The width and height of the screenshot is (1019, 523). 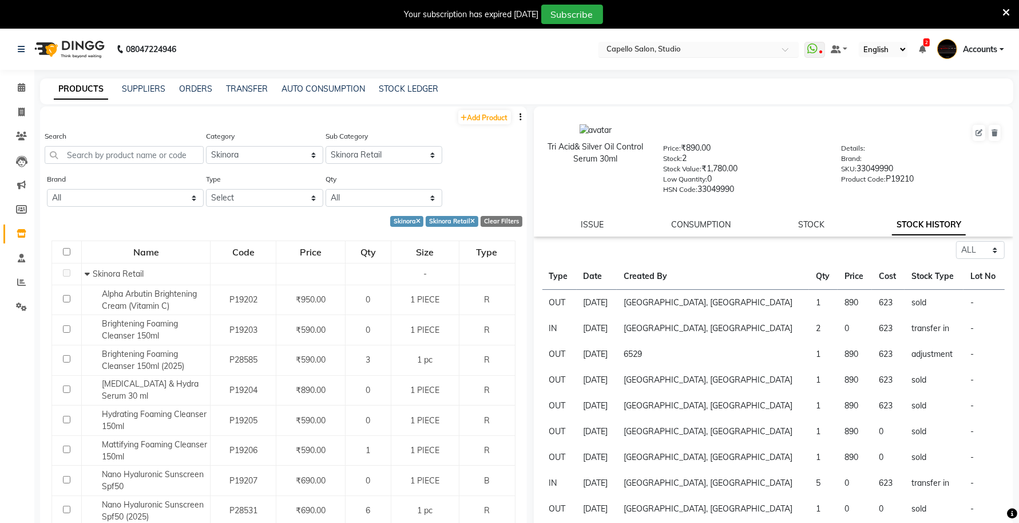 What do you see at coordinates (485, 117) in the screenshot?
I see `a: Add Product` at bounding box center [485, 117].